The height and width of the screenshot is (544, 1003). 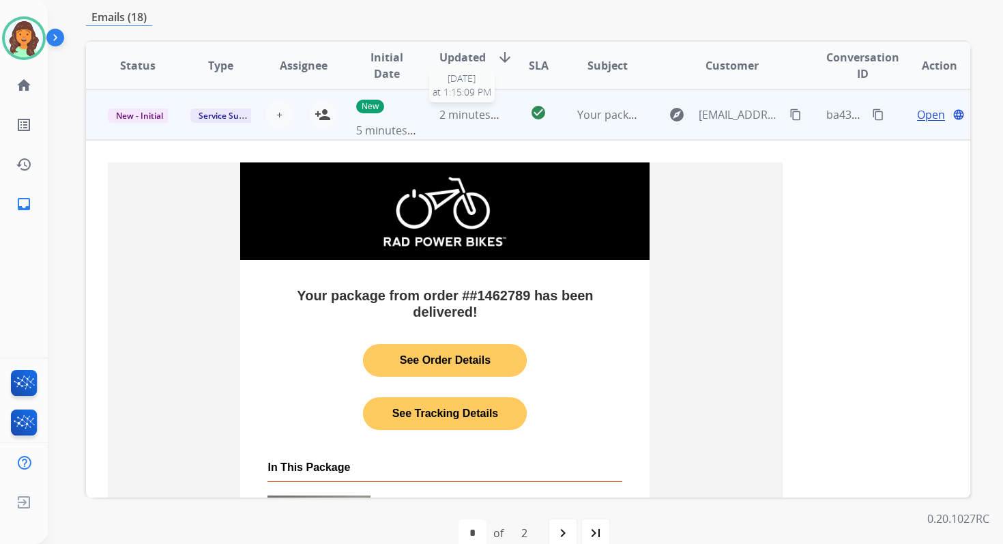 I want to click on span: Conversation ID, so click(x=863, y=66).